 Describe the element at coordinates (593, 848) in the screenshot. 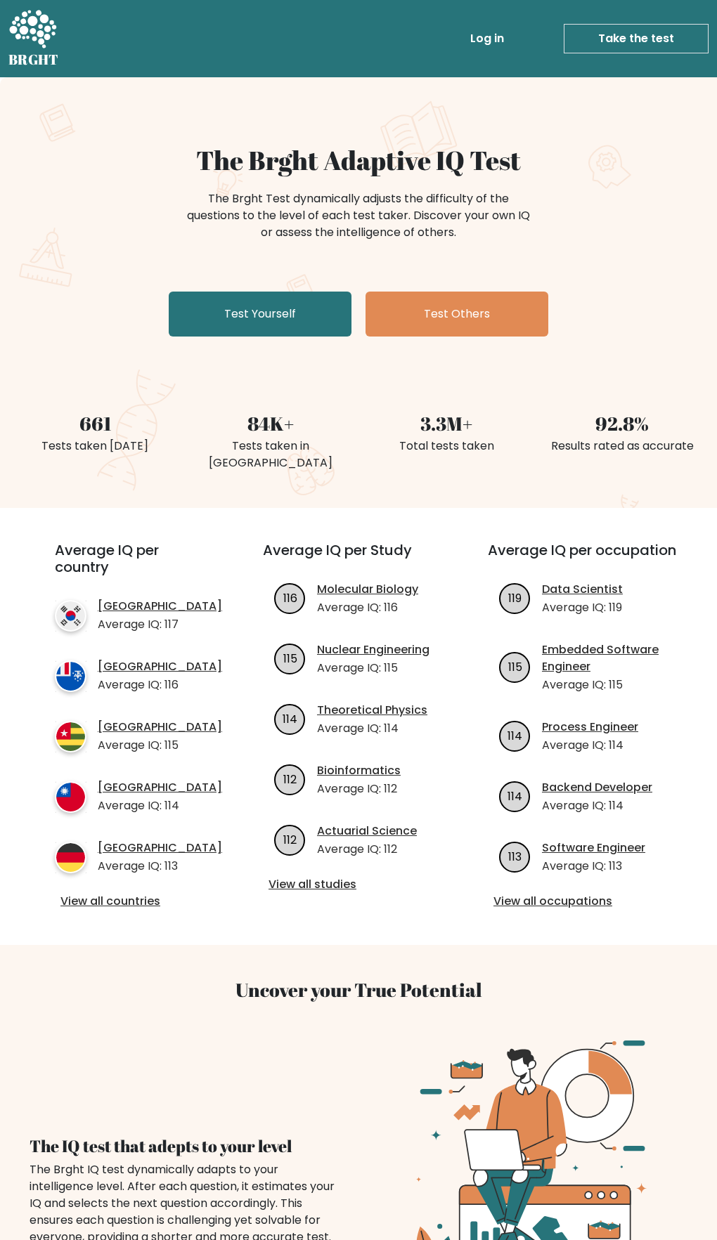

I see `a: Software Engineer` at that location.